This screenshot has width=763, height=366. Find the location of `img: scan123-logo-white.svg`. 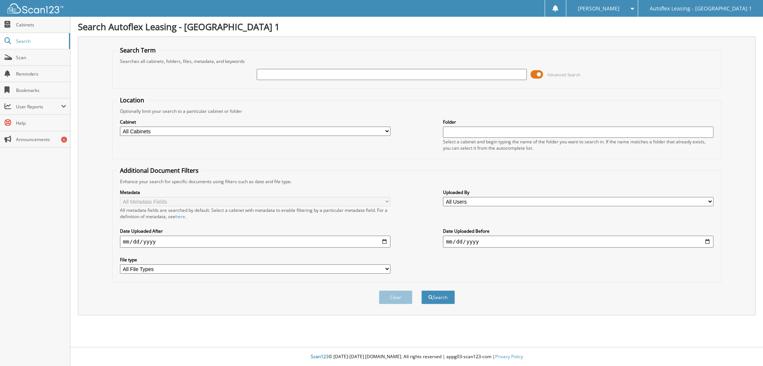

img: scan123-logo-white.svg is located at coordinates (35, 8).